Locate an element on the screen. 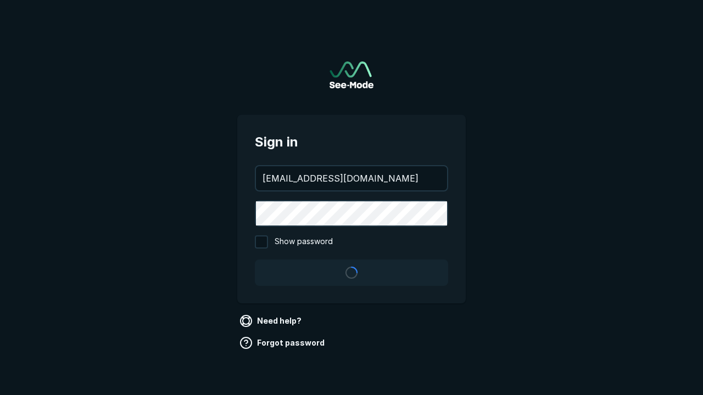  a: Go to sign in is located at coordinates (351, 75).